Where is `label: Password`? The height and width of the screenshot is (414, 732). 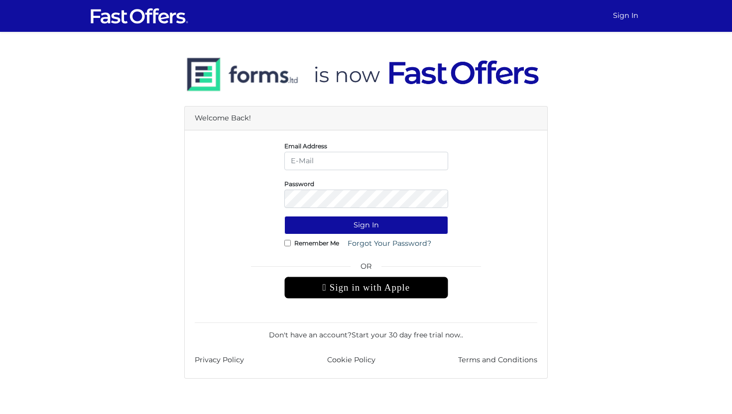
label: Password is located at coordinates (299, 184).